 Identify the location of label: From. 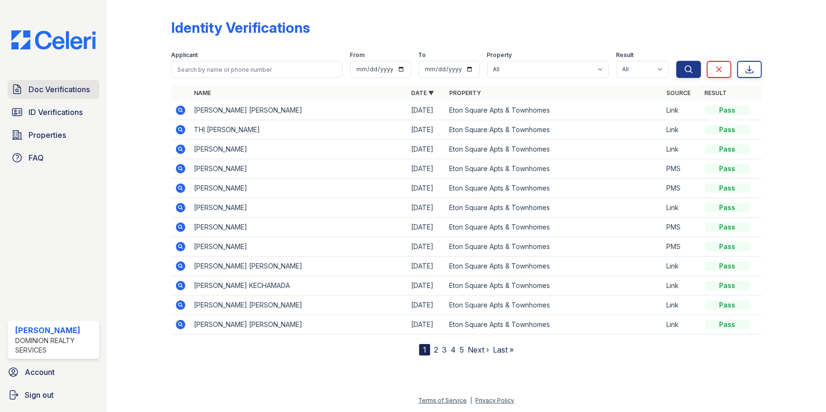
(357, 55).